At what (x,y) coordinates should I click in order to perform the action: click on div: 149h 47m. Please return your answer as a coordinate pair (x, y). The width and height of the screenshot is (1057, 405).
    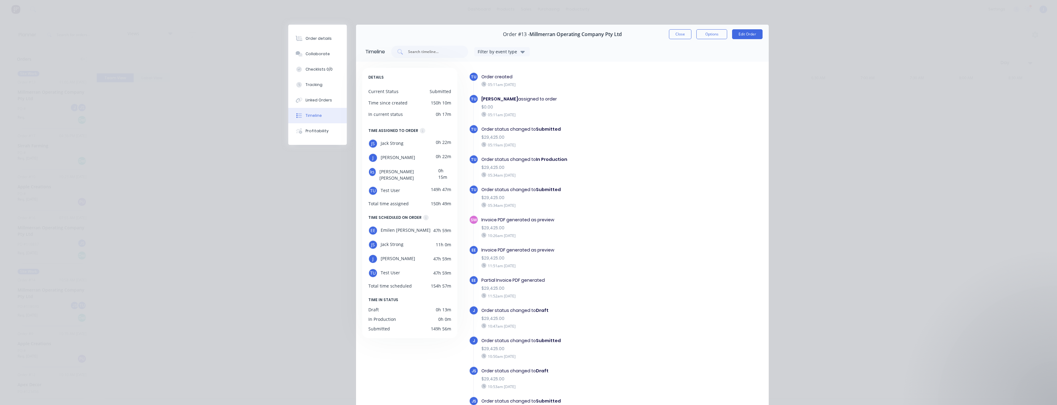
    Looking at the image, I should click on (441, 191).